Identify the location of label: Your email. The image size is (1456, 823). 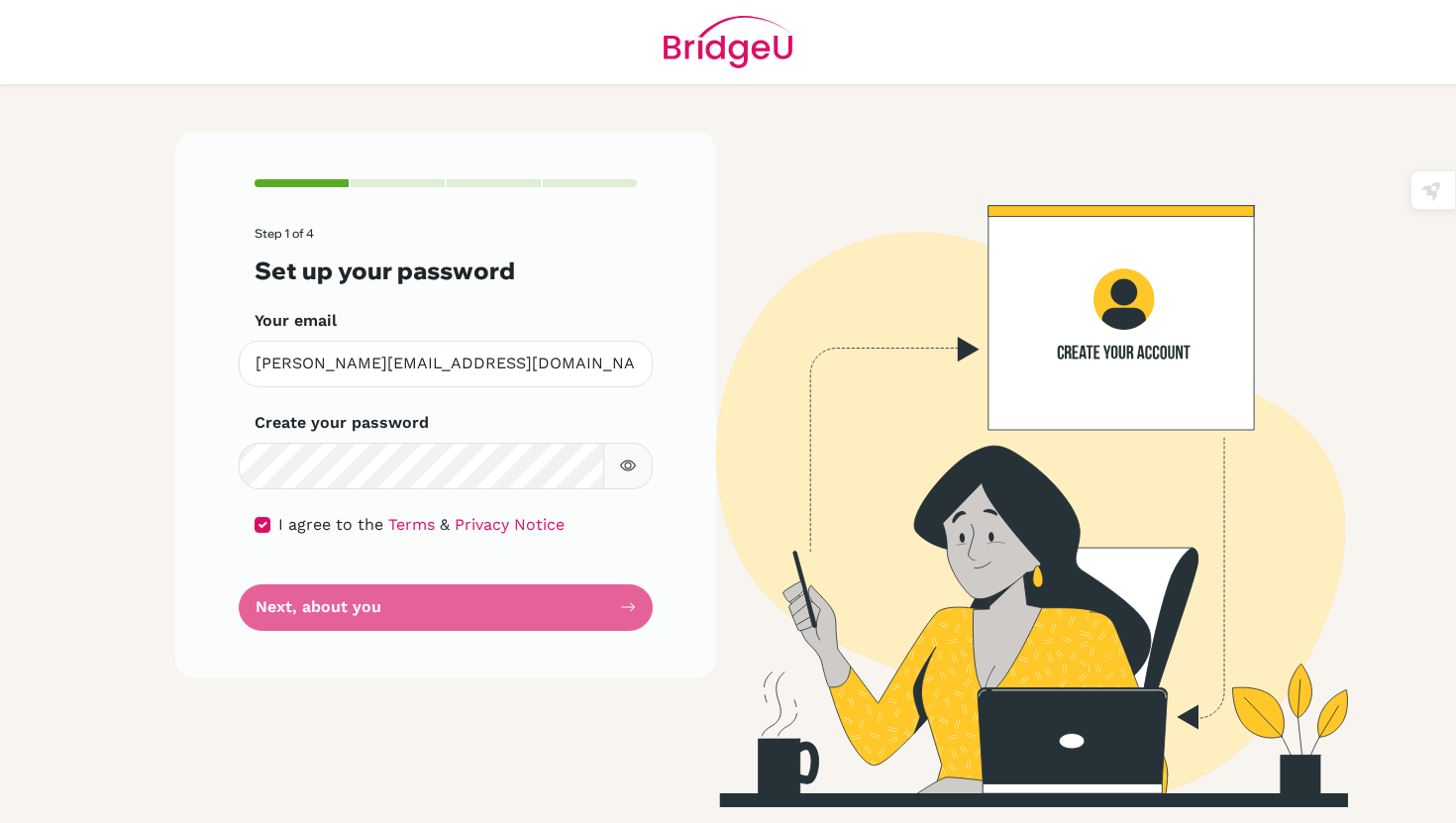
(295, 321).